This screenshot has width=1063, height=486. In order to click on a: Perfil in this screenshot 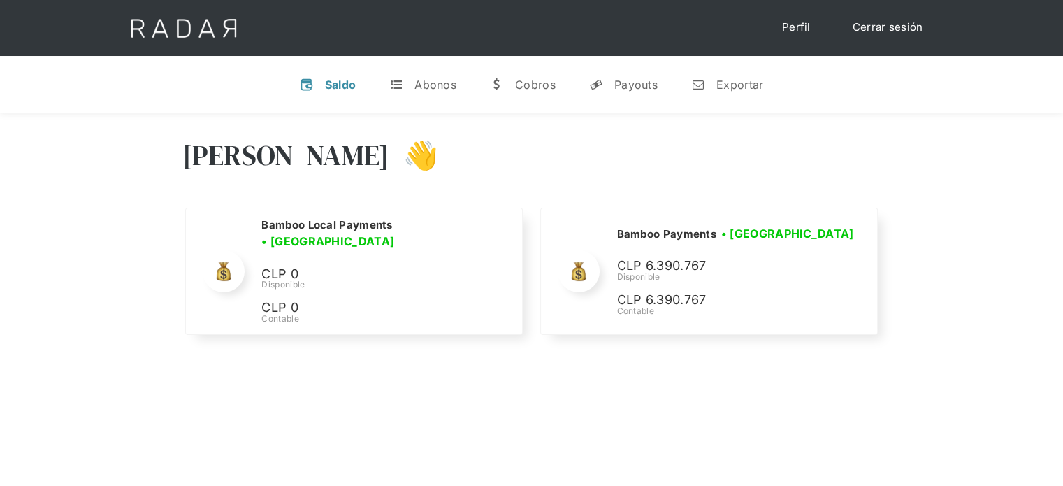, I will do `click(796, 27)`.